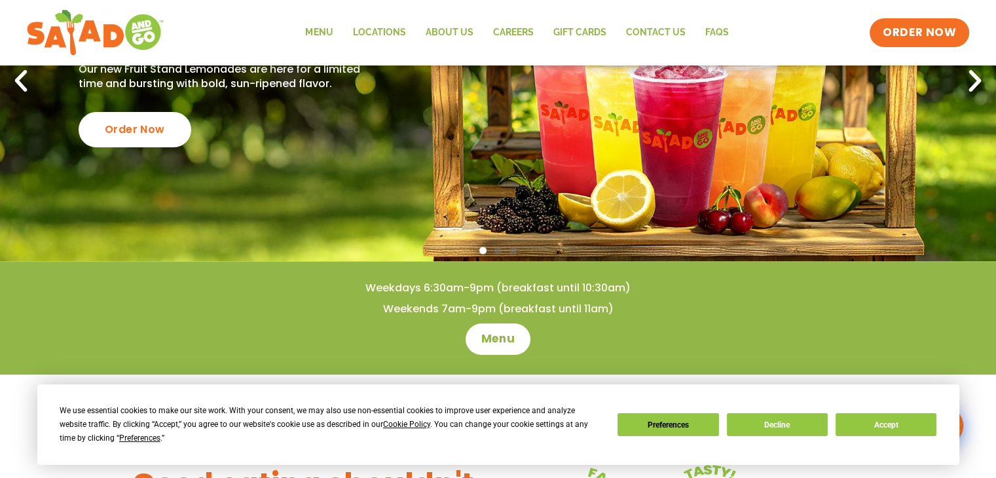 This screenshot has width=996, height=478. What do you see at coordinates (379, 33) in the screenshot?
I see `a: Locations` at bounding box center [379, 33].